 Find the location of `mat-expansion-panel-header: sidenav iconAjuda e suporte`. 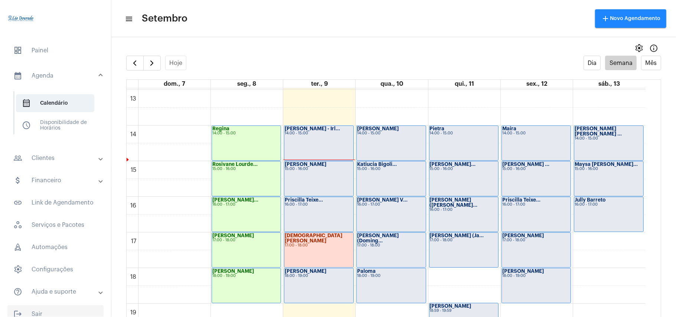

mat-expansion-panel-header: sidenav iconAjuda e suporte is located at coordinates (58, 292).